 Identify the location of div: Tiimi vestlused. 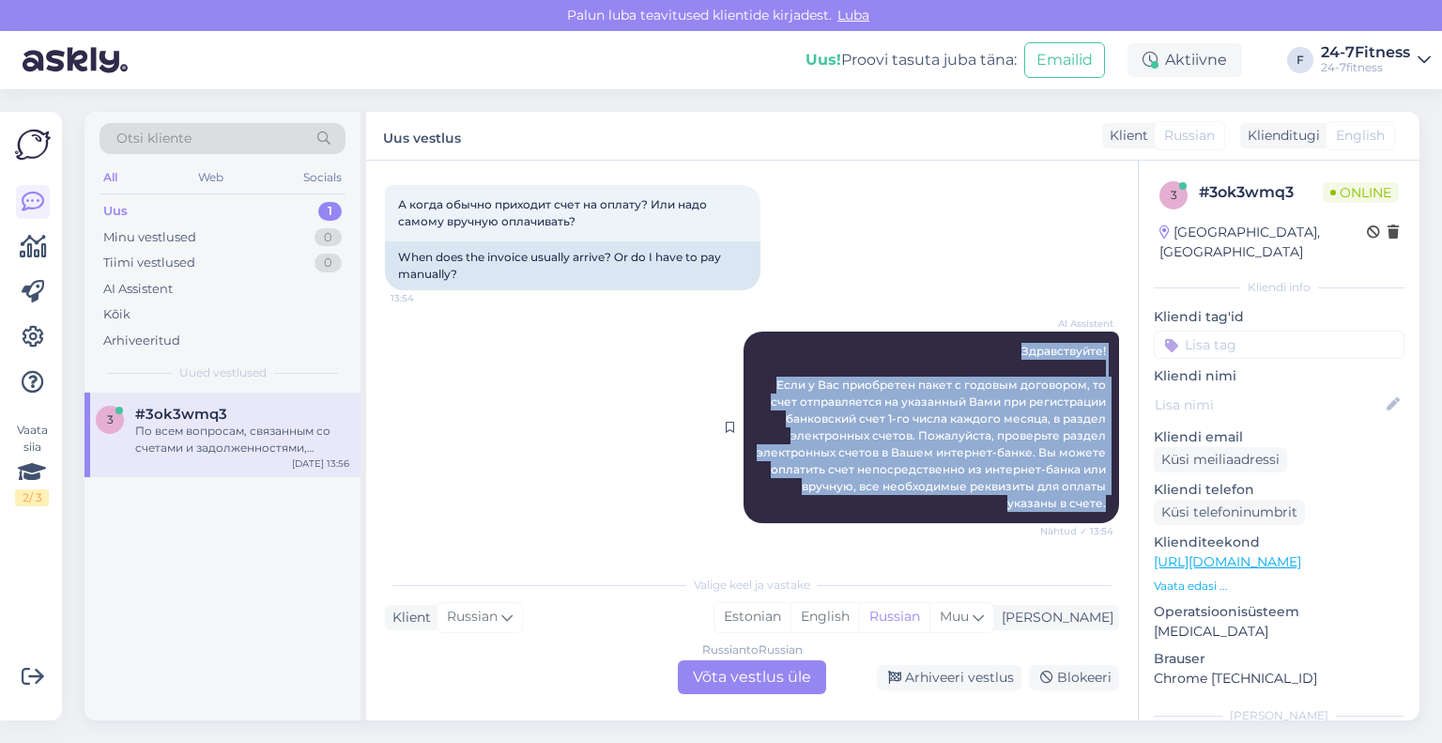
(149, 263).